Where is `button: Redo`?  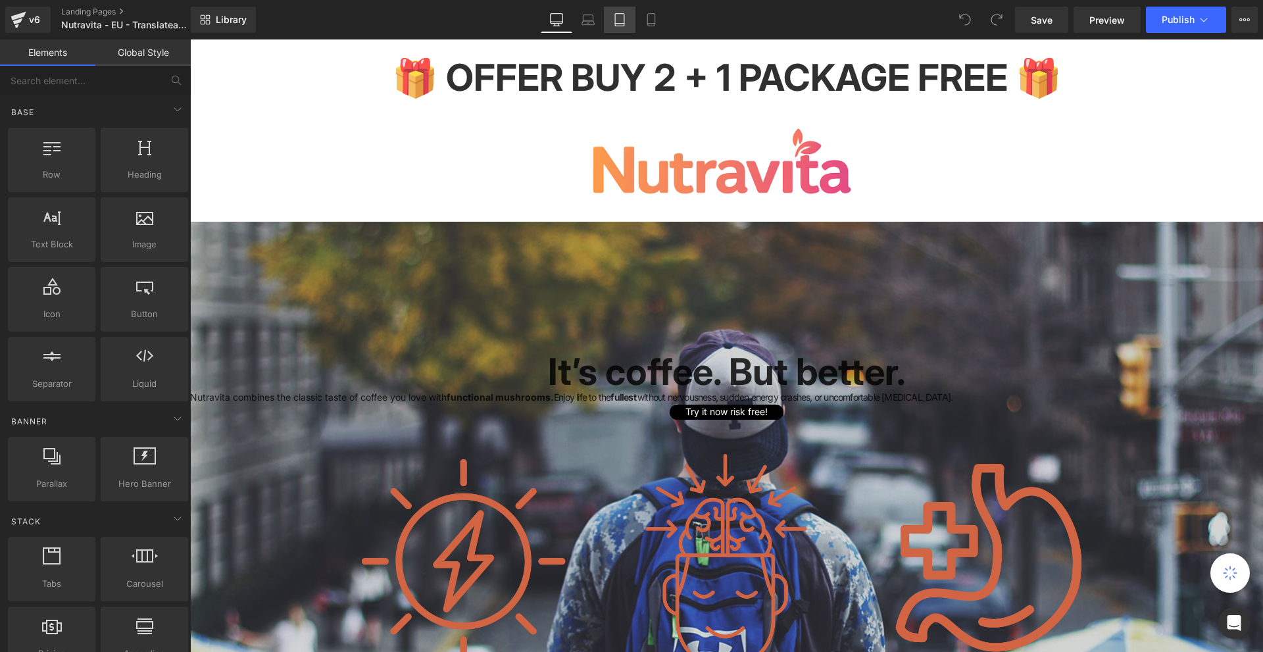
button: Redo is located at coordinates (997, 20).